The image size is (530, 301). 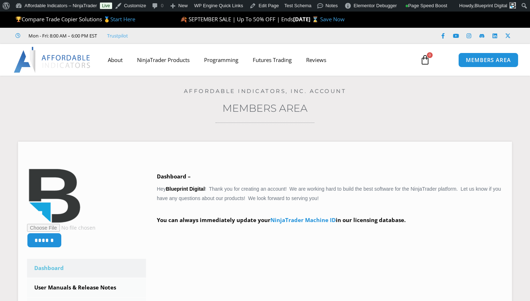 I want to click on a: NinjaTrader Products, so click(x=163, y=60).